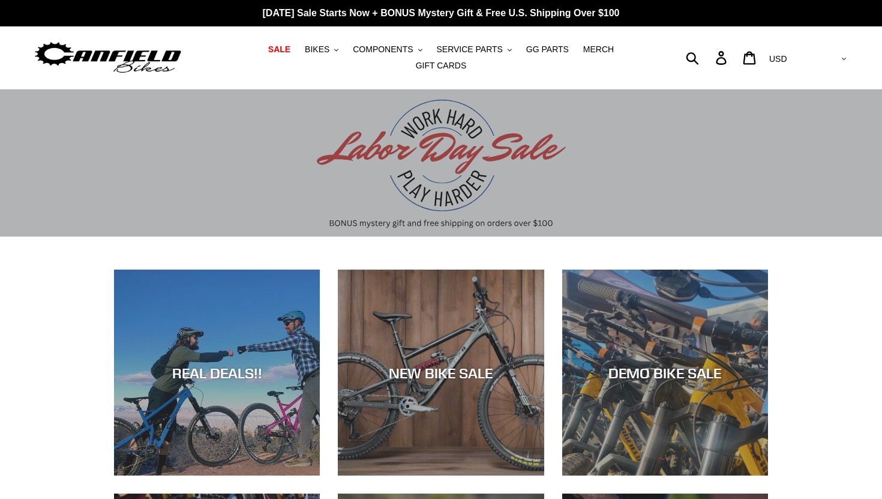  Describe the element at coordinates (279, 49) in the screenshot. I see `a: SALE` at that location.